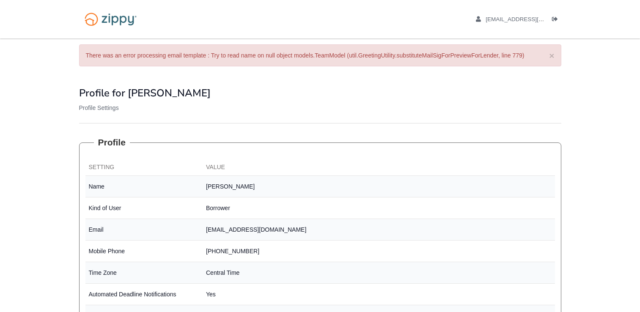 The width and height of the screenshot is (640, 312). Describe the element at coordinates (144, 208) in the screenshot. I see `td: Kind of User` at that location.